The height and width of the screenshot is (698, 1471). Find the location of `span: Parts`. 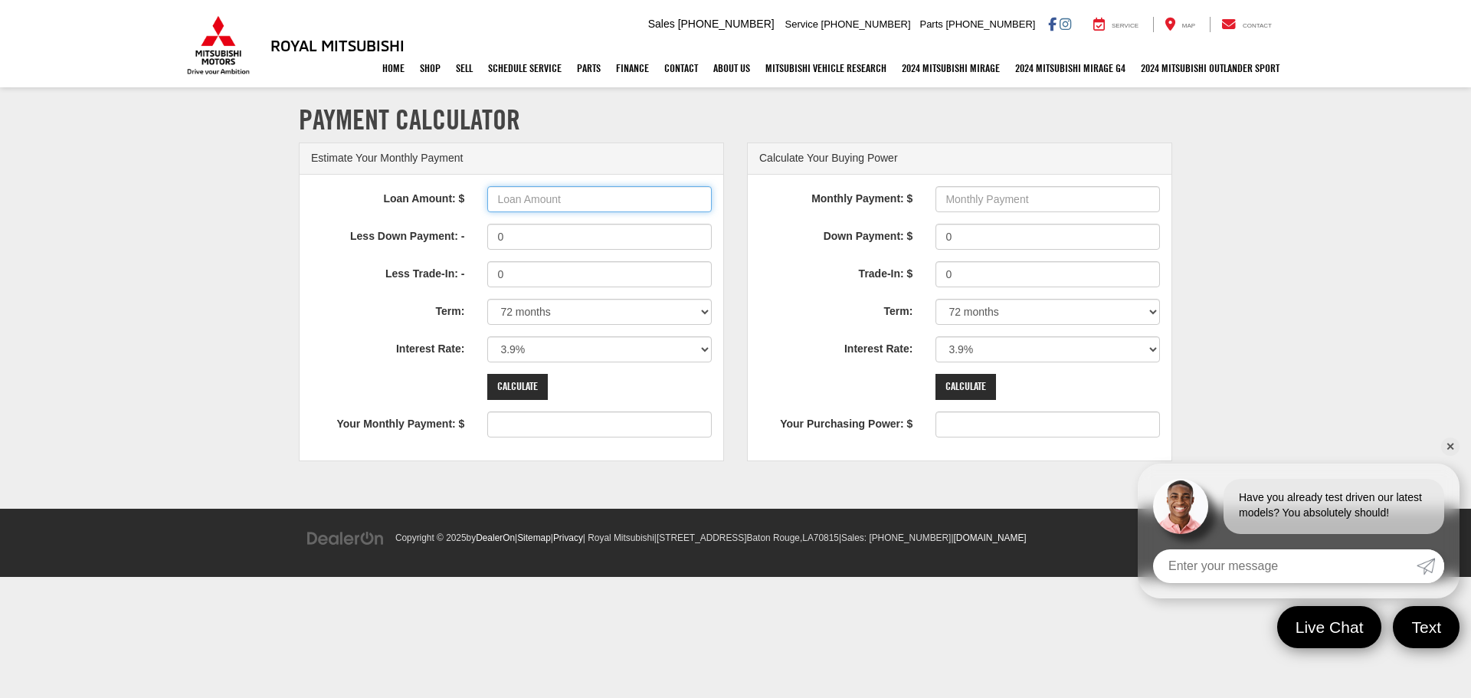

span: Parts is located at coordinates (931, 24).